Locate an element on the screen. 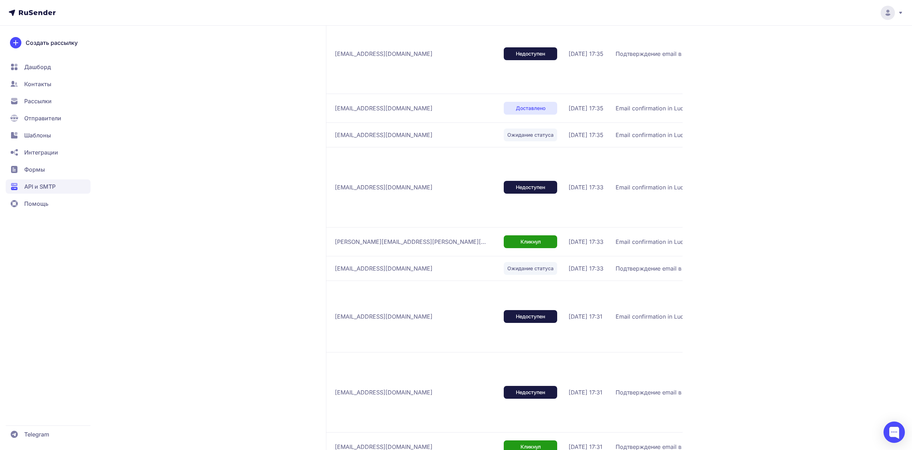  span: Шаблоны is located at coordinates (37, 135).